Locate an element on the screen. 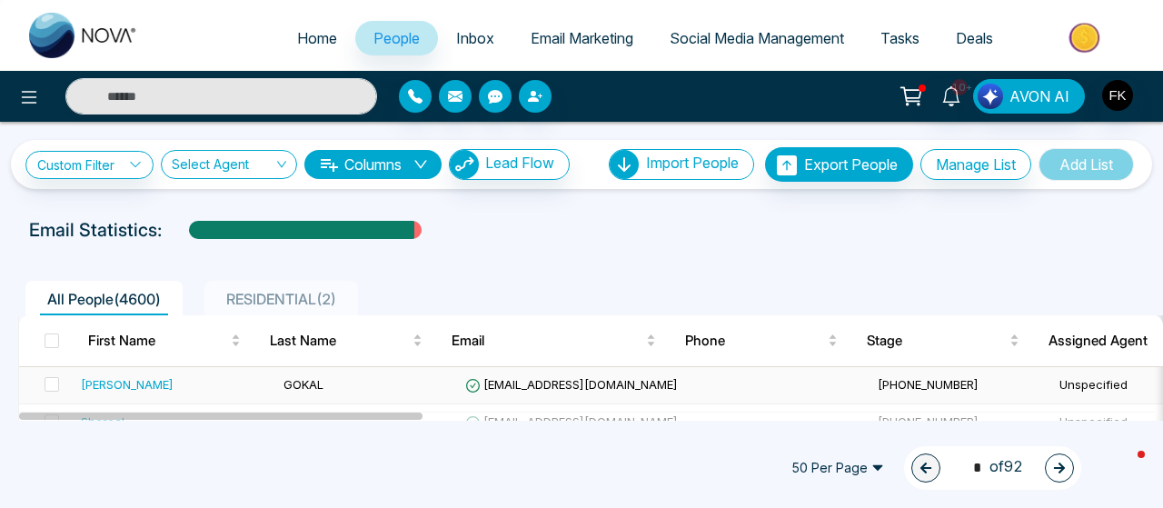  th: Stage is located at coordinates (943, 341).